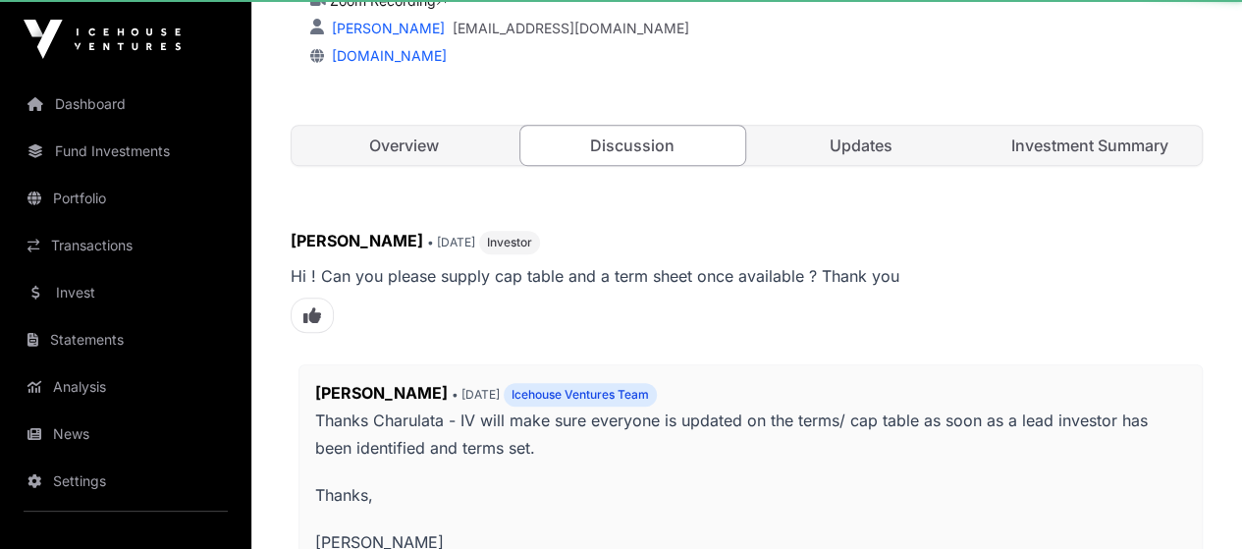 This screenshot has height=549, width=1242. I want to click on a: Analysis, so click(126, 387).